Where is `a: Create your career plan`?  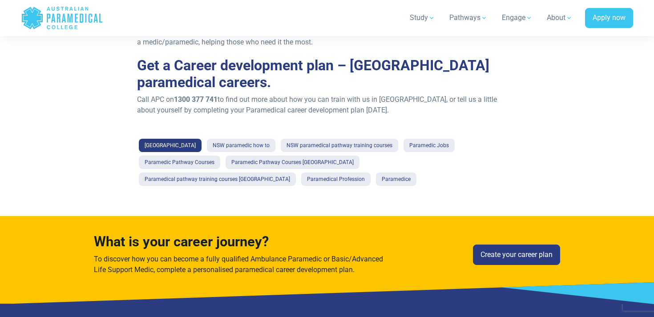 a: Create your career plan is located at coordinates (517, 255).